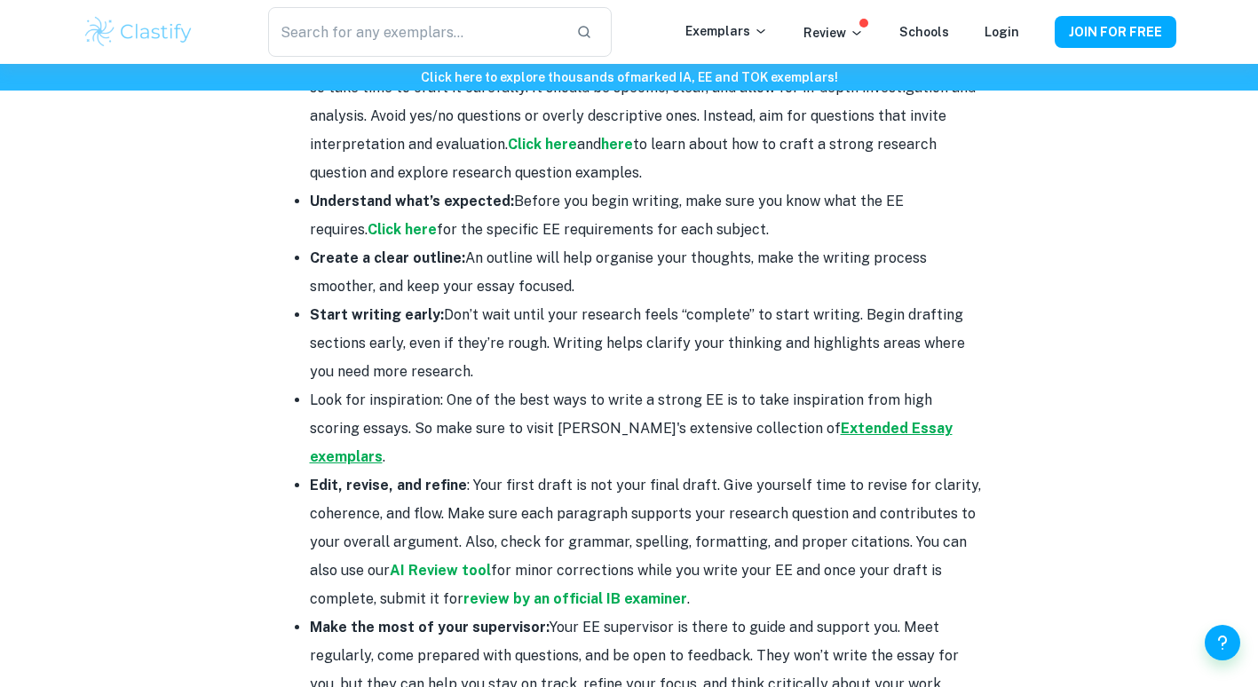 The width and height of the screenshot is (1258, 687). Describe the element at coordinates (412, 201) in the screenshot. I see `strong: Understand what’s expected:` at that location.